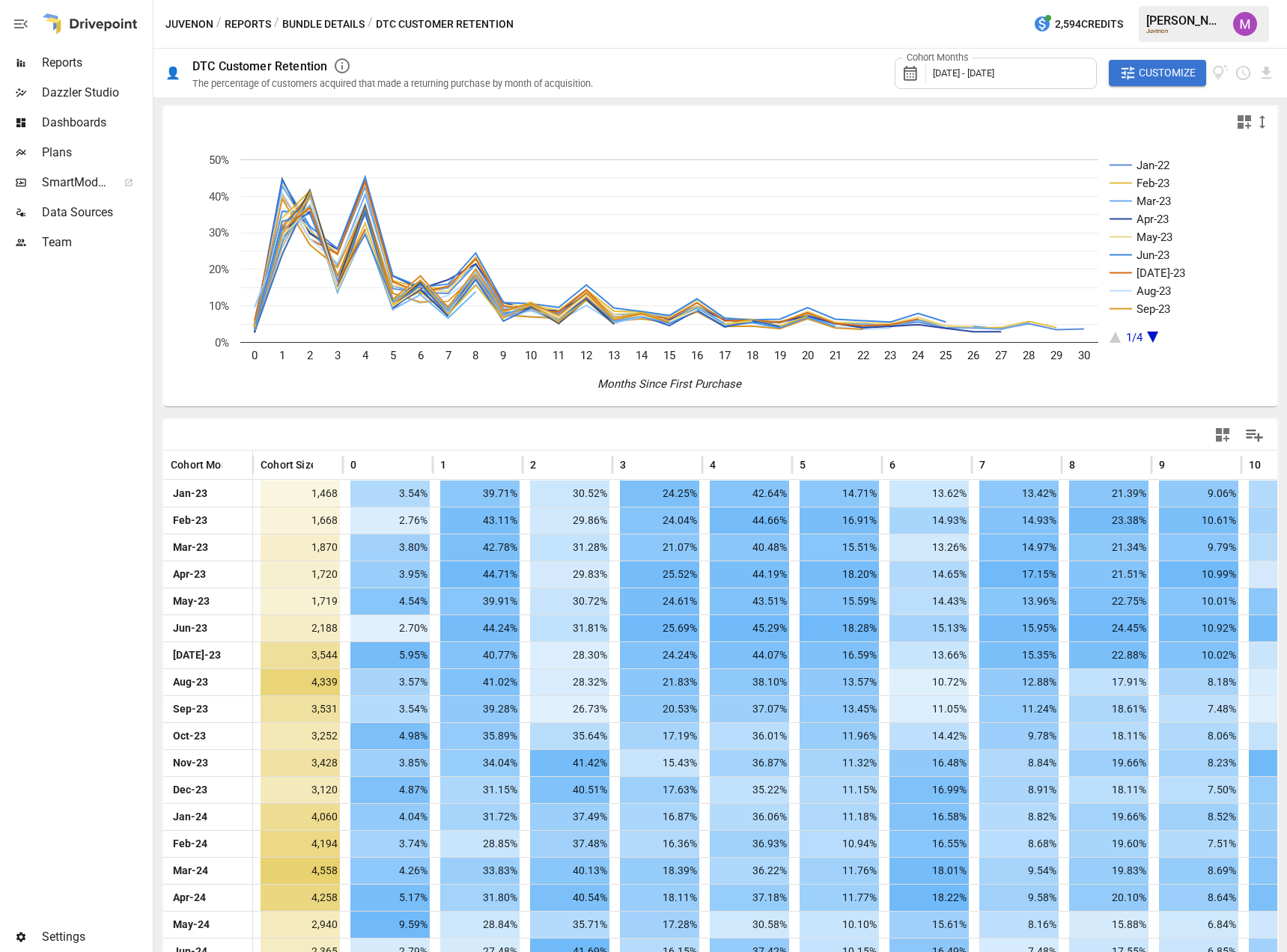  Describe the element at coordinates (749, 897) in the screenshot. I see `span: 37.18%` at that location.